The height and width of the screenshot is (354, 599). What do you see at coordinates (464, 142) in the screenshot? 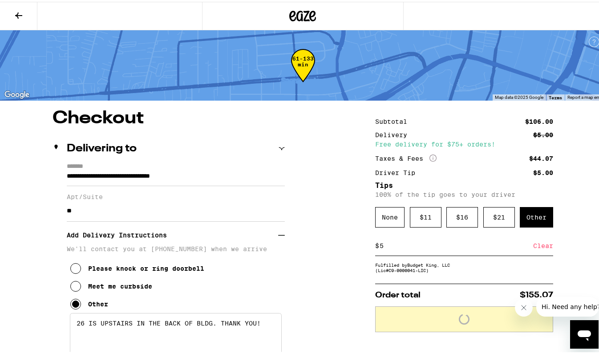
I see `div: Free delivery for $75+ orders!` at bounding box center [464, 142].